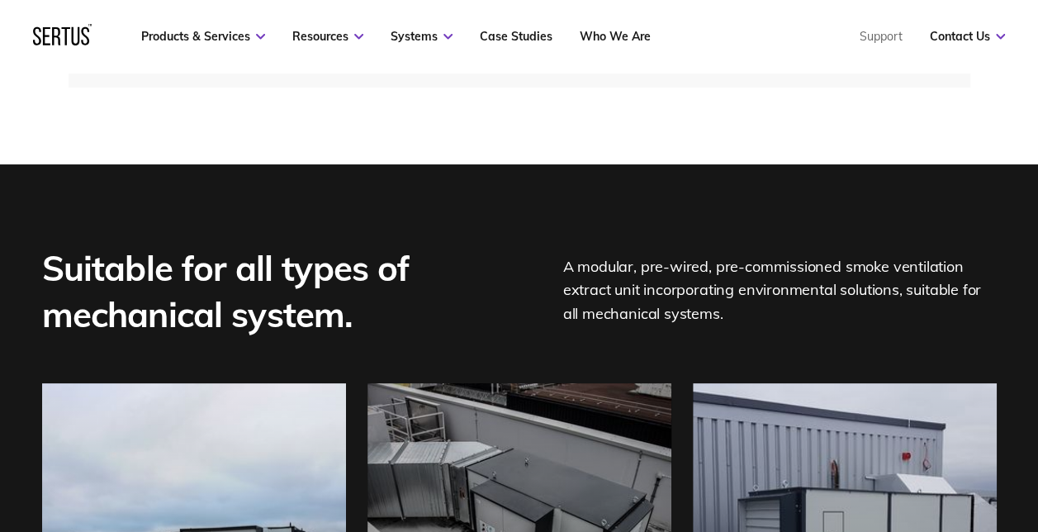 The width and height of the screenshot is (1038, 532). I want to click on a: Who We Are, so click(615, 36).